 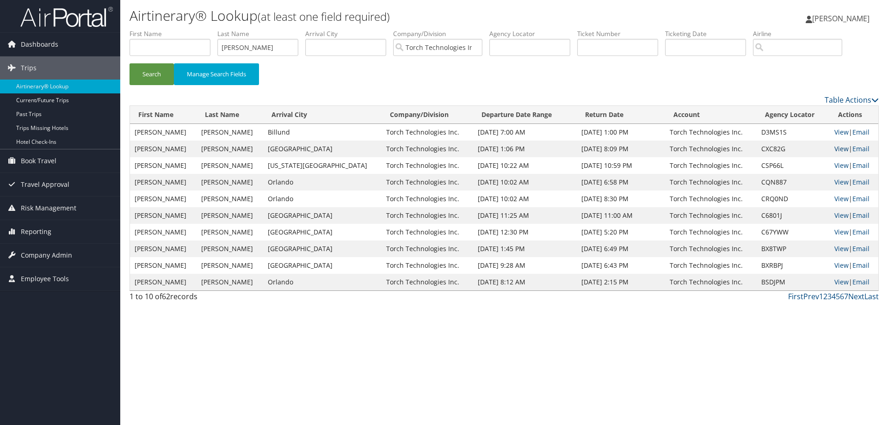 What do you see at coordinates (379, 16) in the screenshot?
I see `h1: Airtinerary® Lookup` at bounding box center [379, 16].